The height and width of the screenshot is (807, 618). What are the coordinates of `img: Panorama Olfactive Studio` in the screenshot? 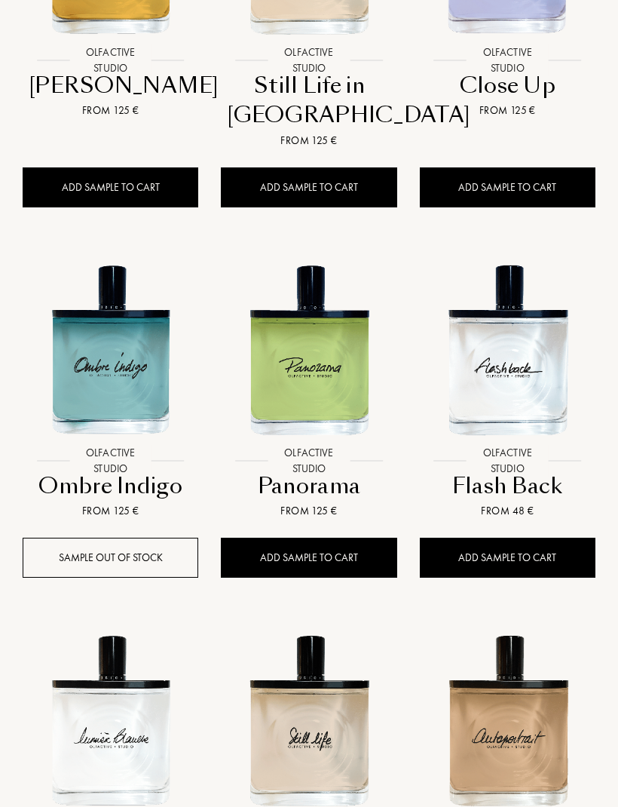 It's located at (308, 349).